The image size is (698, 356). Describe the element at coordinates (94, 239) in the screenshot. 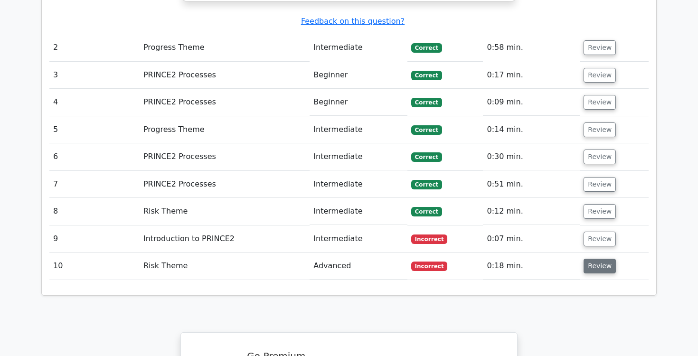

I see `td: 9` at that location.